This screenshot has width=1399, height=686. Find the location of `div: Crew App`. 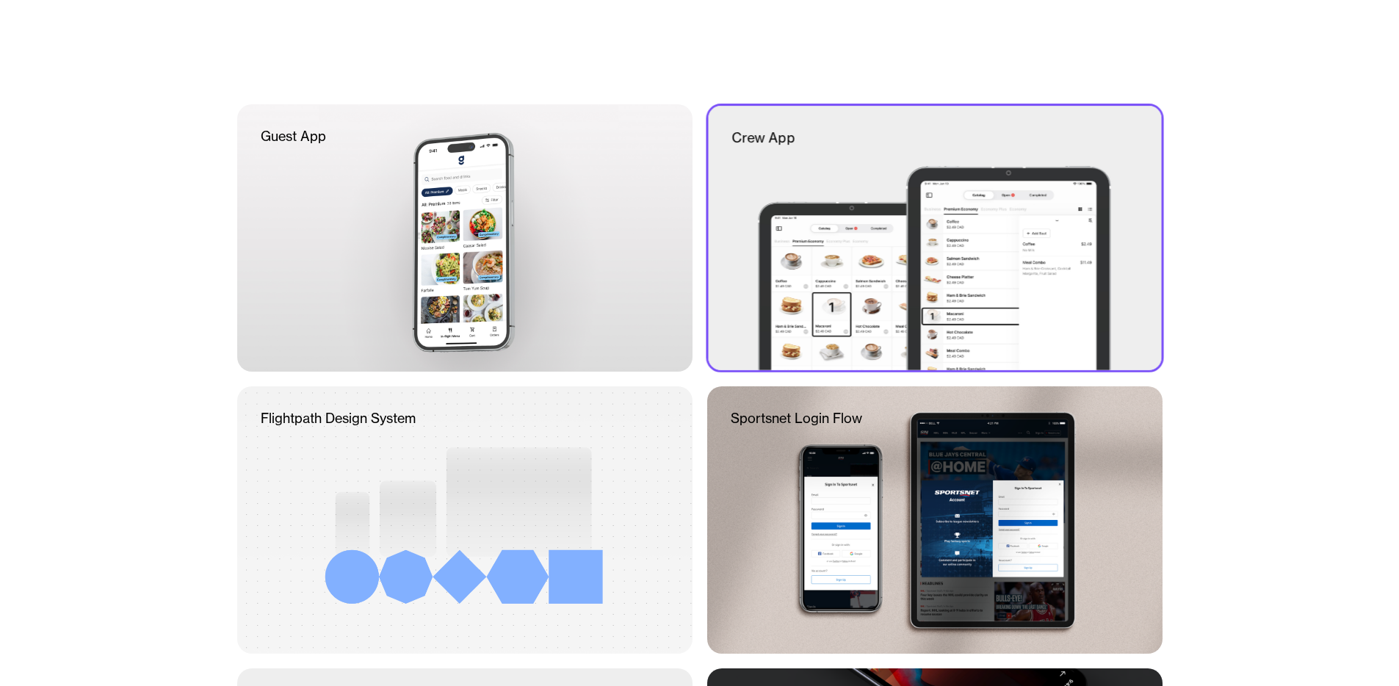

div: Crew App is located at coordinates (762, 137).